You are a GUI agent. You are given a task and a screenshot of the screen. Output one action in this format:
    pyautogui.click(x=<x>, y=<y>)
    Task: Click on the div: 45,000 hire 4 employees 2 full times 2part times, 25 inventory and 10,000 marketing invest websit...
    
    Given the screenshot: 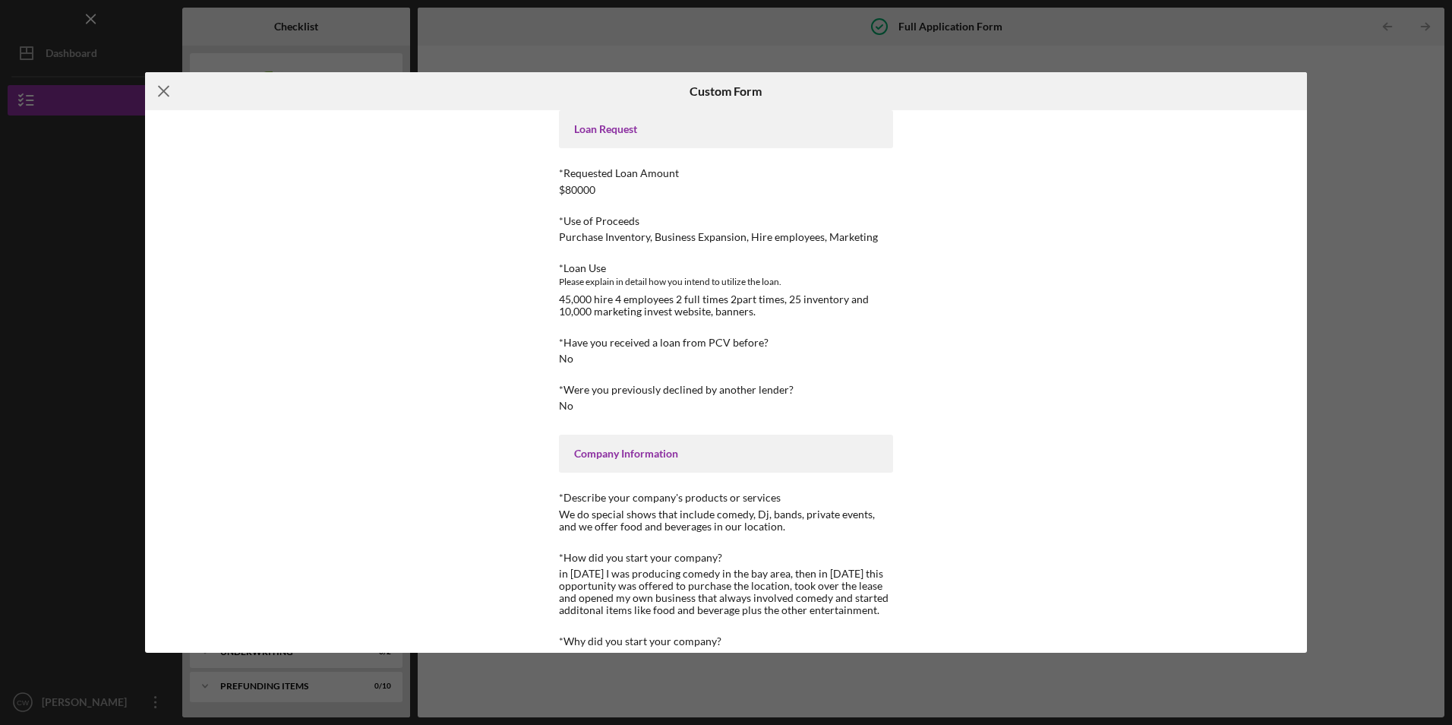 What is the action you would take?
    pyautogui.click(x=726, y=305)
    